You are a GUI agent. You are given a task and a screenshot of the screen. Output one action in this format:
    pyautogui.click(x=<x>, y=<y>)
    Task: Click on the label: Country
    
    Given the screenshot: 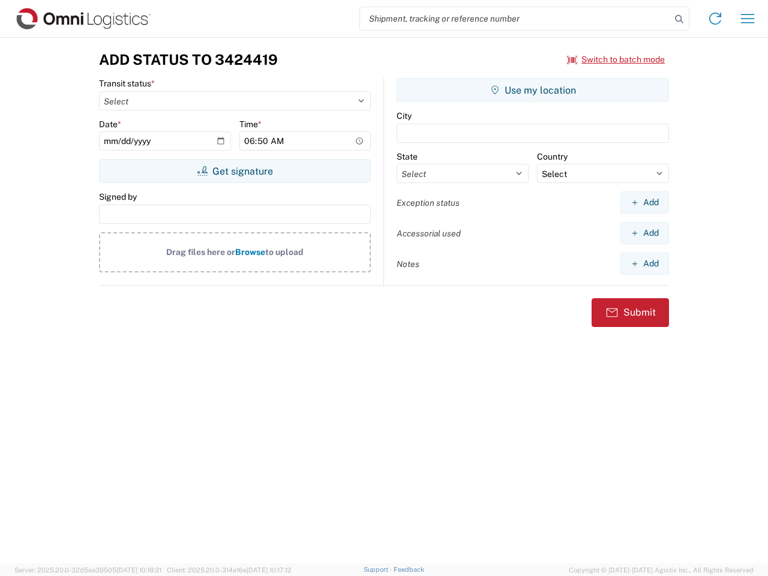 What is the action you would take?
    pyautogui.click(x=552, y=157)
    